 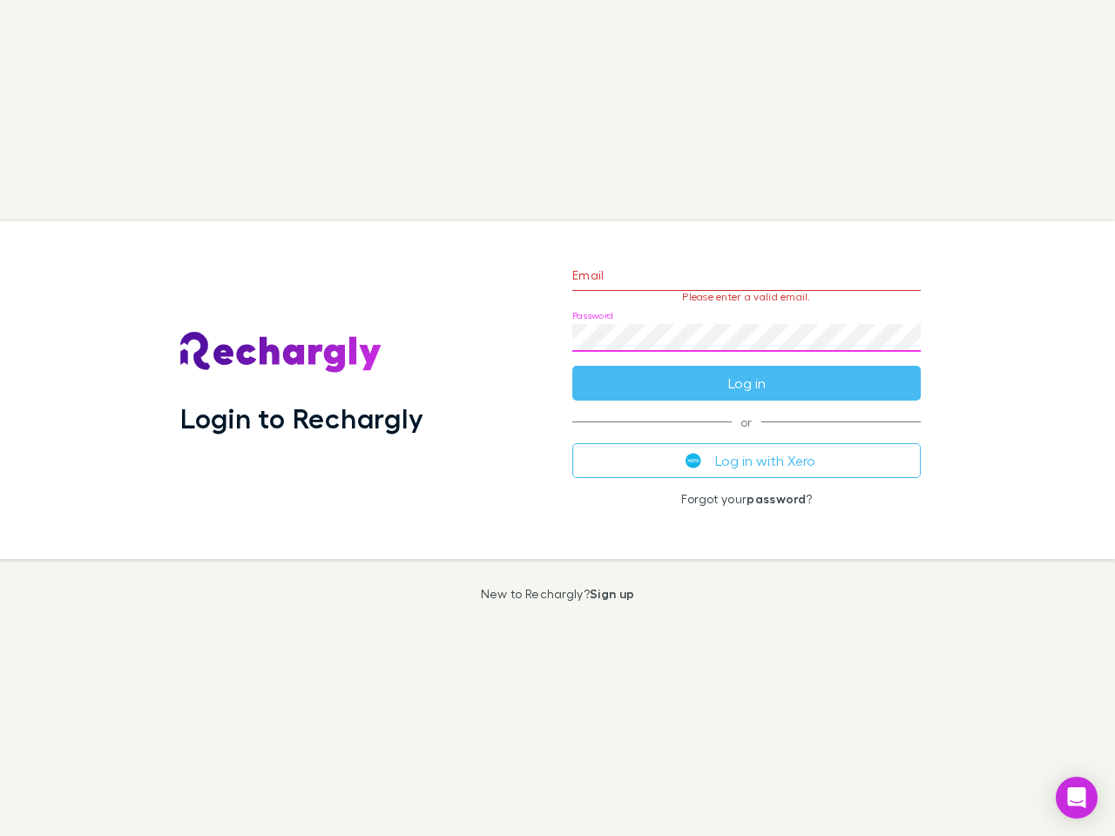 I want to click on a: password, so click(x=776, y=498).